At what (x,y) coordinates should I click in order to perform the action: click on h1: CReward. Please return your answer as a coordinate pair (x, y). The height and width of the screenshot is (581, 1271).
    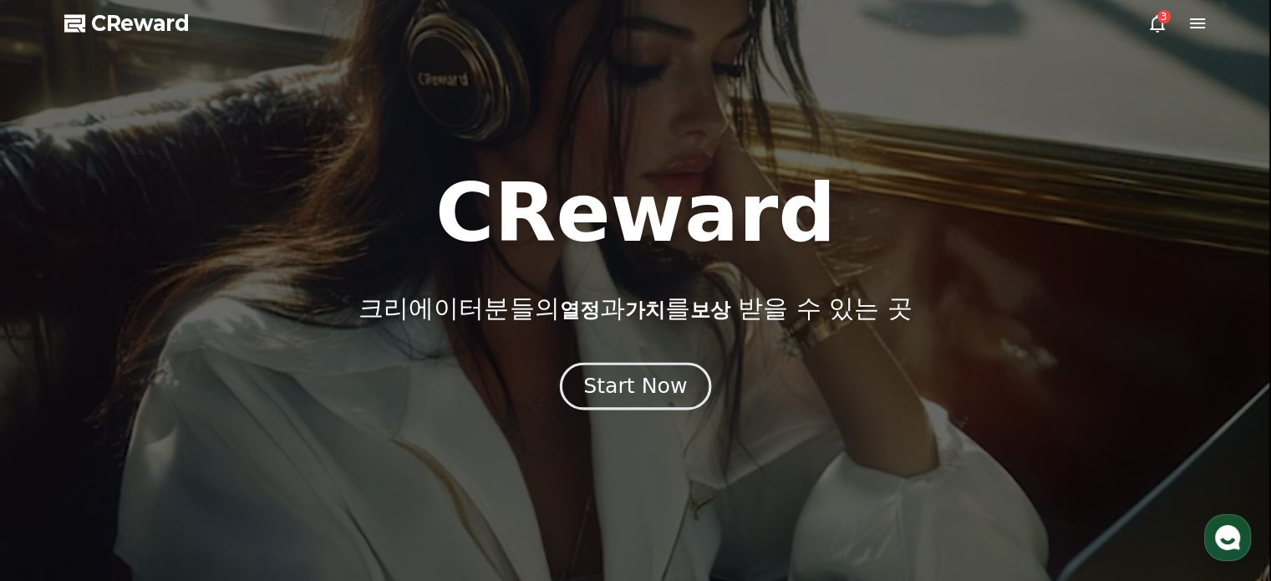
    Looking at the image, I should click on (635, 213).